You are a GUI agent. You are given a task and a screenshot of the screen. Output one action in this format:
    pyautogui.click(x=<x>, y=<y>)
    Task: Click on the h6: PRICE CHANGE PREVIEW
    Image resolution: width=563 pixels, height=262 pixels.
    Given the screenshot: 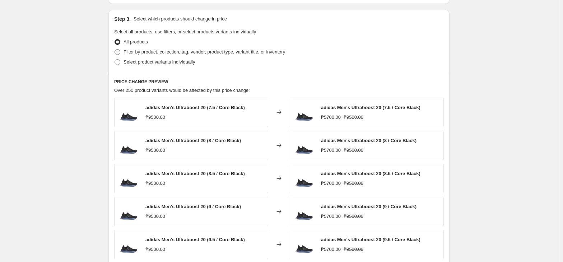 What is the action you would take?
    pyautogui.click(x=279, y=82)
    